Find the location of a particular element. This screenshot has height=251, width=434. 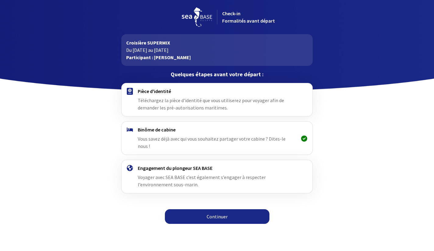

h4: Binôme de cabine is located at coordinates (216, 129).